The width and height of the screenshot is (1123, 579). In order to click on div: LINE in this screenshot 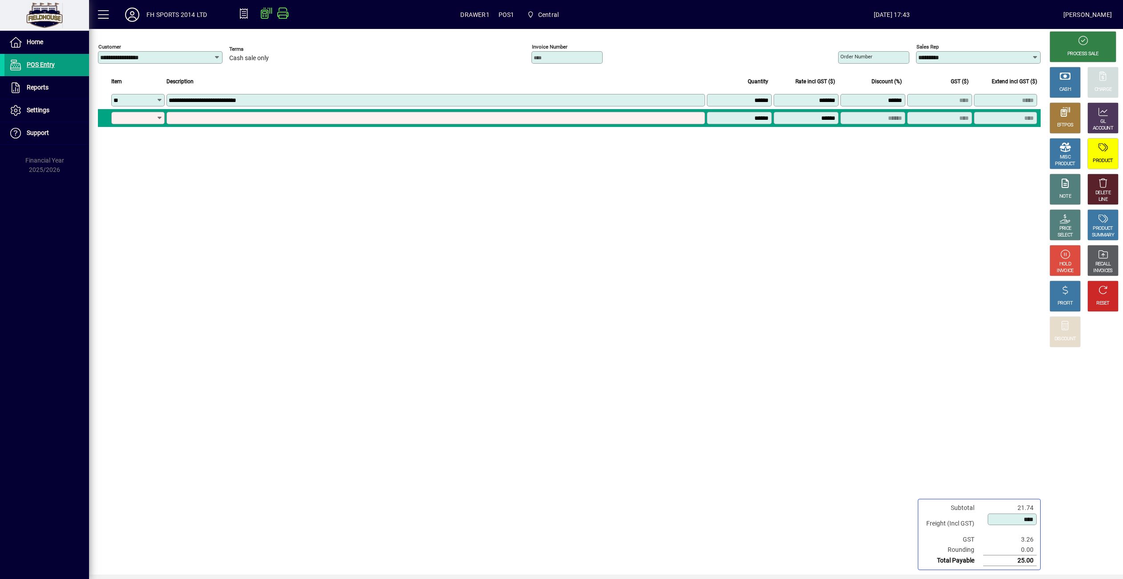, I will do `click(1103, 199)`.